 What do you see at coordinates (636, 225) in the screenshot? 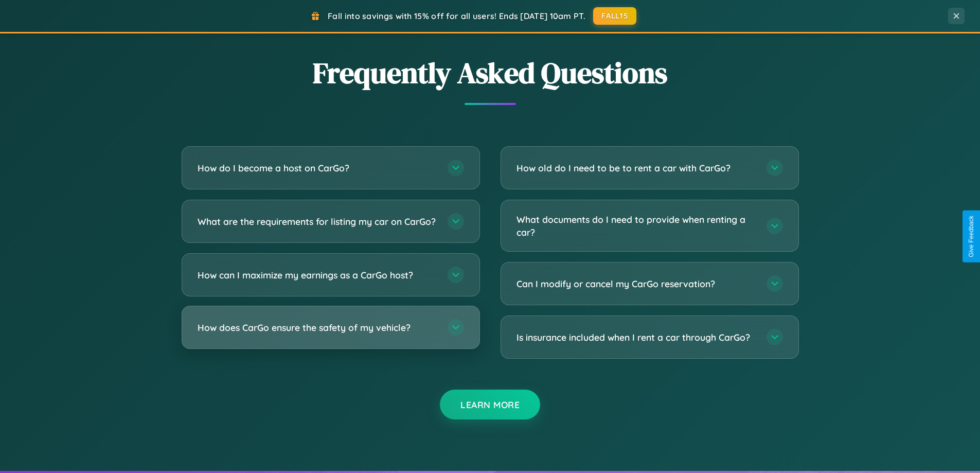
I see `h3: What documents do I need to provide when renting a car?` at bounding box center [636, 225].